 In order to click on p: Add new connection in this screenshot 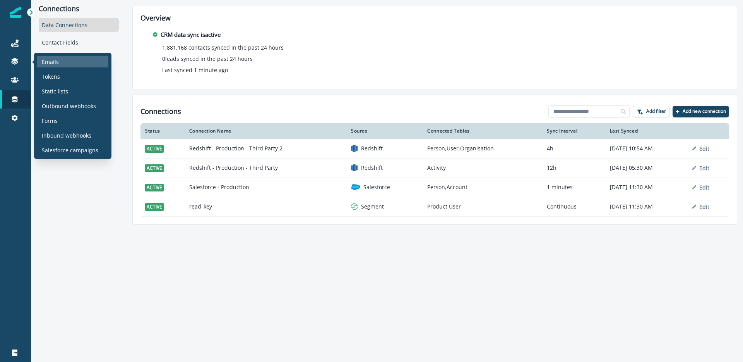, I will do `click(705, 111)`.